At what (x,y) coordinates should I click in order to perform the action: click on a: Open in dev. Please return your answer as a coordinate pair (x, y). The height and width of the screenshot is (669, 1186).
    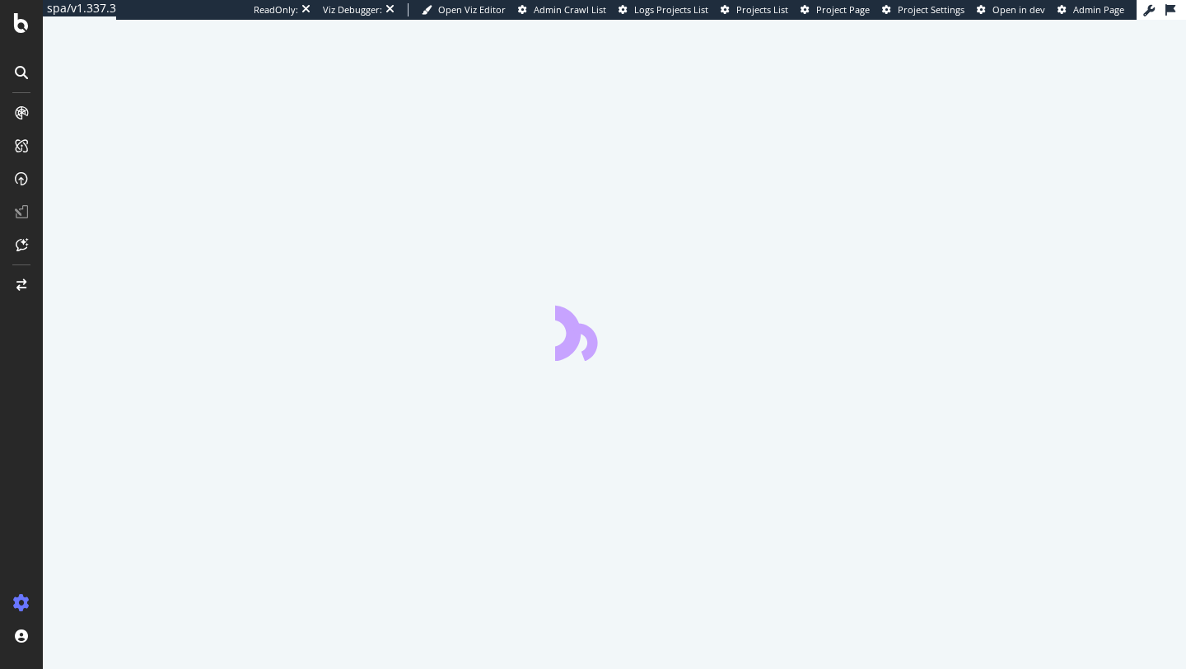
    Looking at the image, I should click on (1011, 10).